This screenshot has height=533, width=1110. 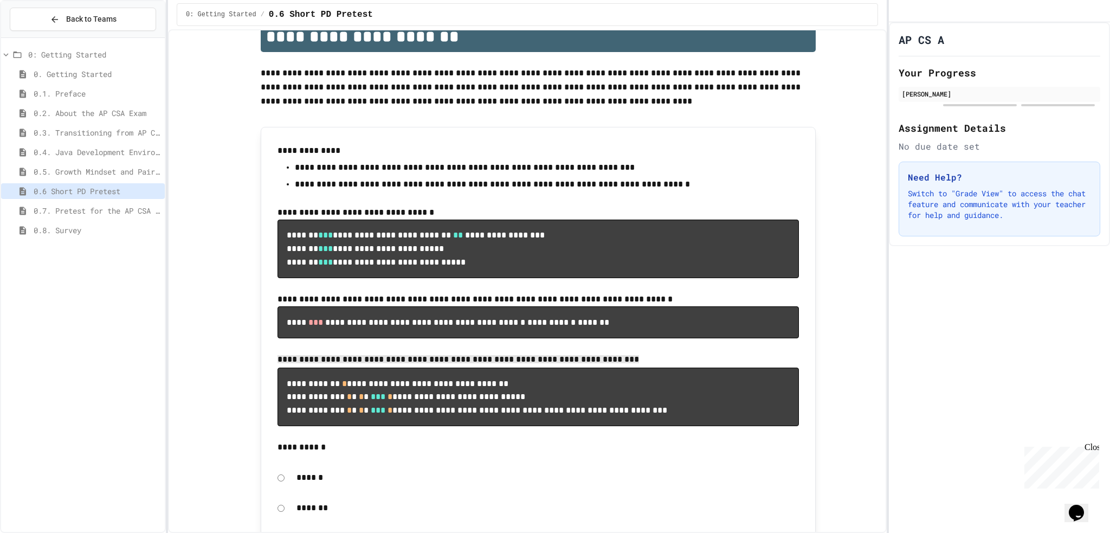 What do you see at coordinates (97, 93) in the screenshot?
I see `span: 0.1. Preface` at bounding box center [97, 93].